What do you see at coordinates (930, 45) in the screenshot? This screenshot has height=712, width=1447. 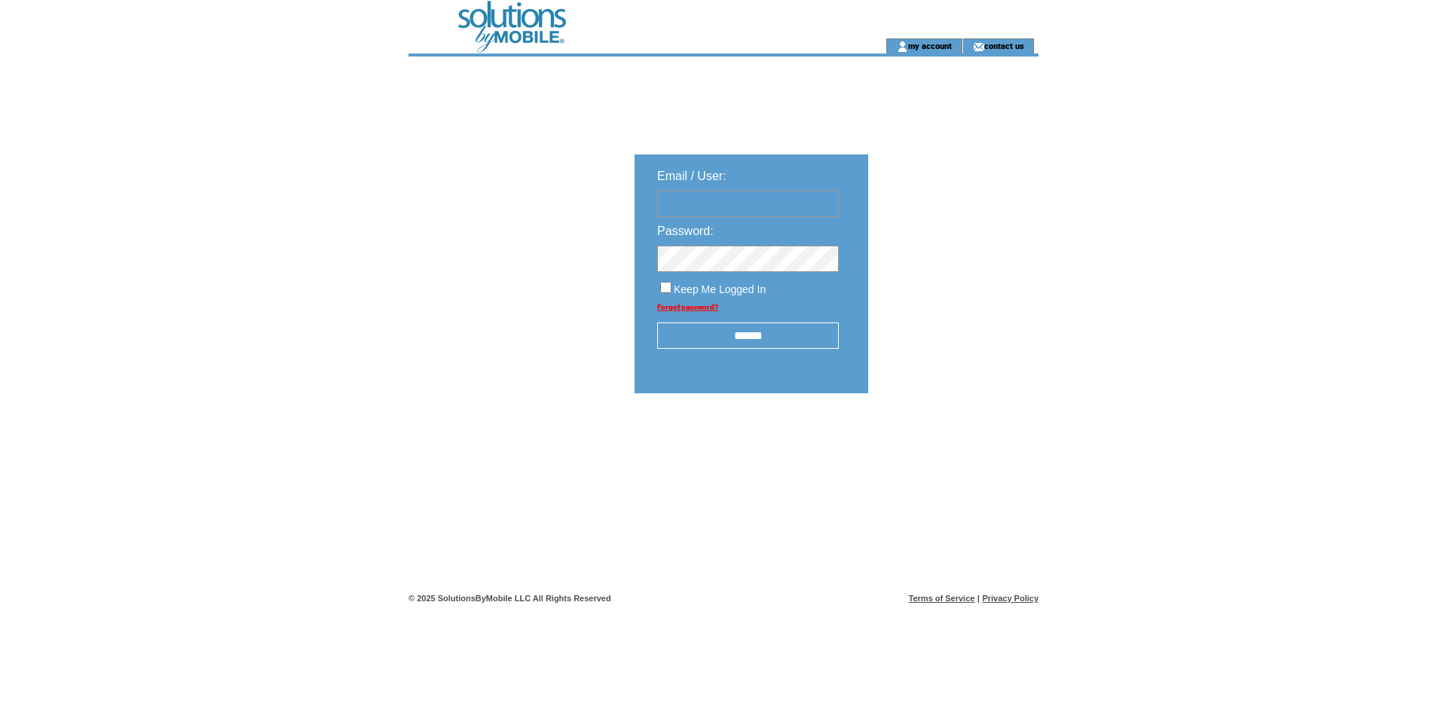 I see `a: my account` at bounding box center [930, 45].